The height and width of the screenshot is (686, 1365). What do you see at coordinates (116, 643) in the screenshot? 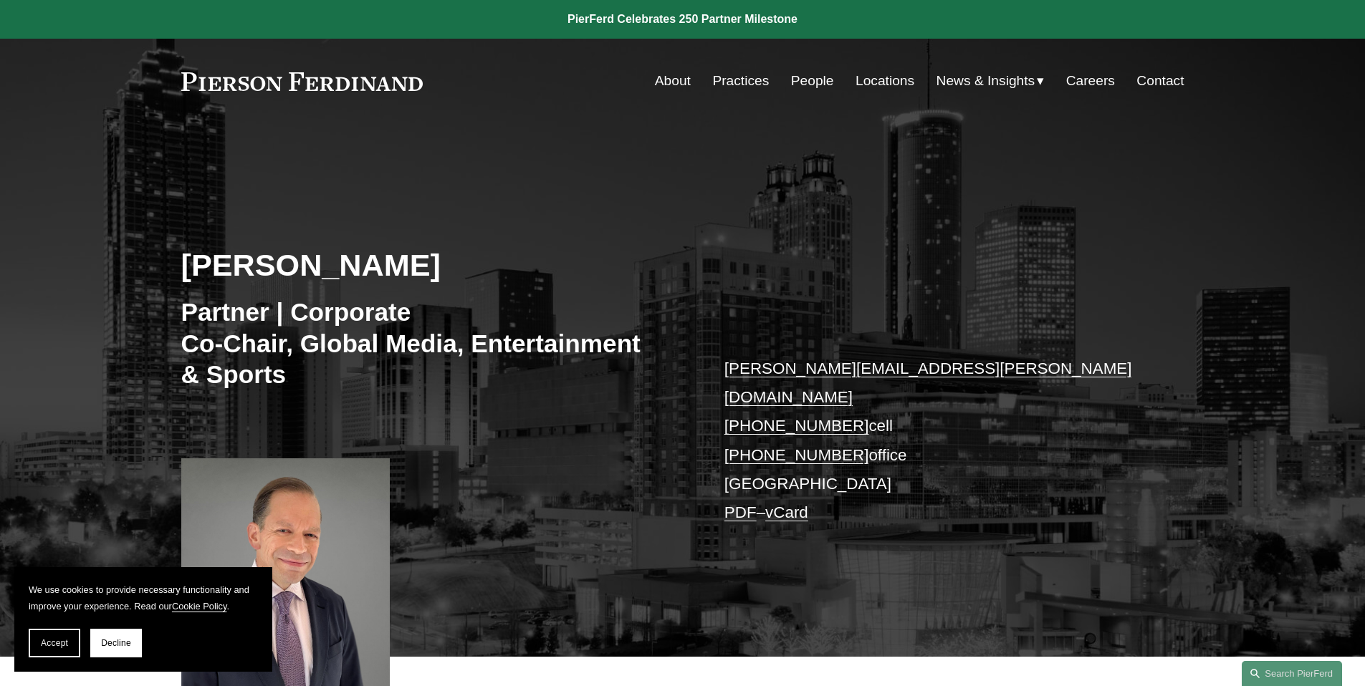
I see `button: Decline` at bounding box center [116, 643].